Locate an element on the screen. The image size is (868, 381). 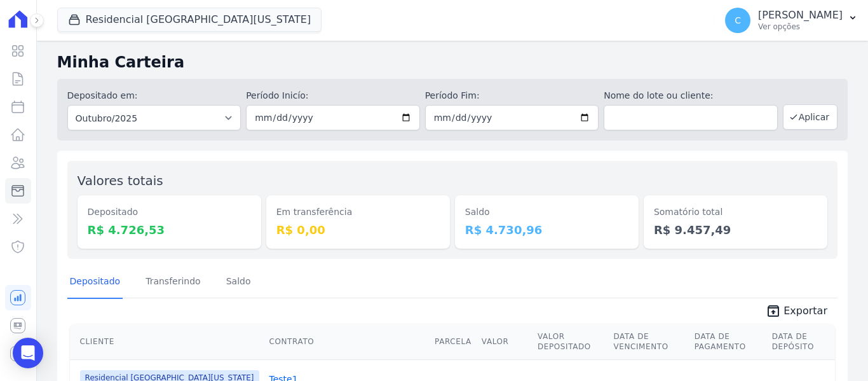
th: Valor is located at coordinates (504, 341).